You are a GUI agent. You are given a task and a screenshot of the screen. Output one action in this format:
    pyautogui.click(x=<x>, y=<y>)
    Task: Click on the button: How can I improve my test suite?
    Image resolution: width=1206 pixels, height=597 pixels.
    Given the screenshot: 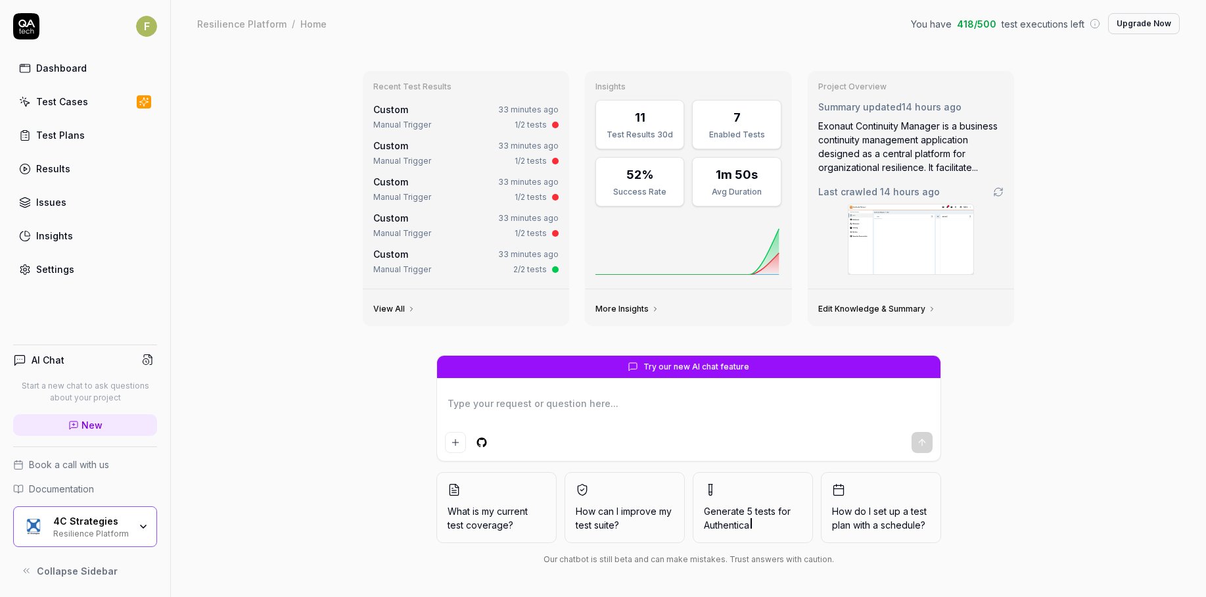 What is the action you would take?
    pyautogui.click(x=624, y=507)
    